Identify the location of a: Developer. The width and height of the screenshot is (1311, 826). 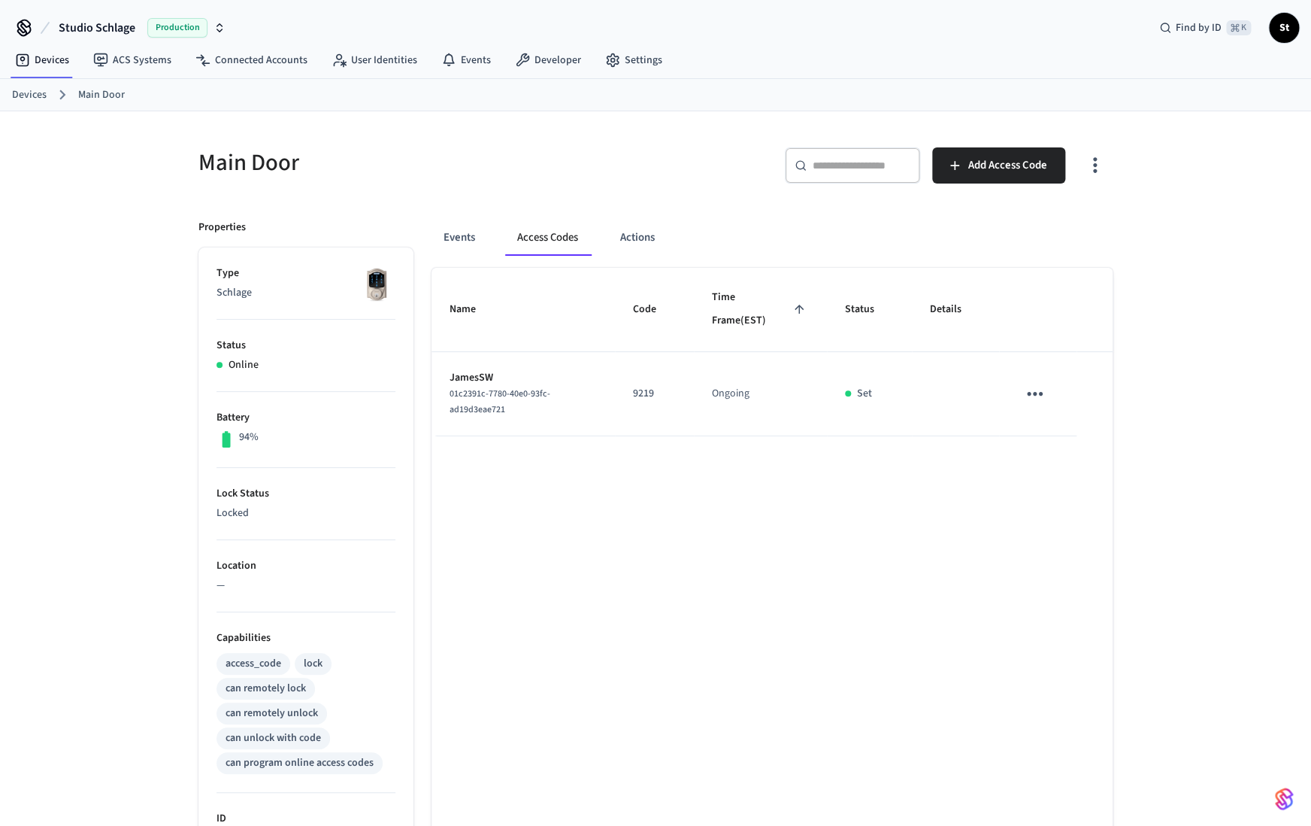
(548, 60).